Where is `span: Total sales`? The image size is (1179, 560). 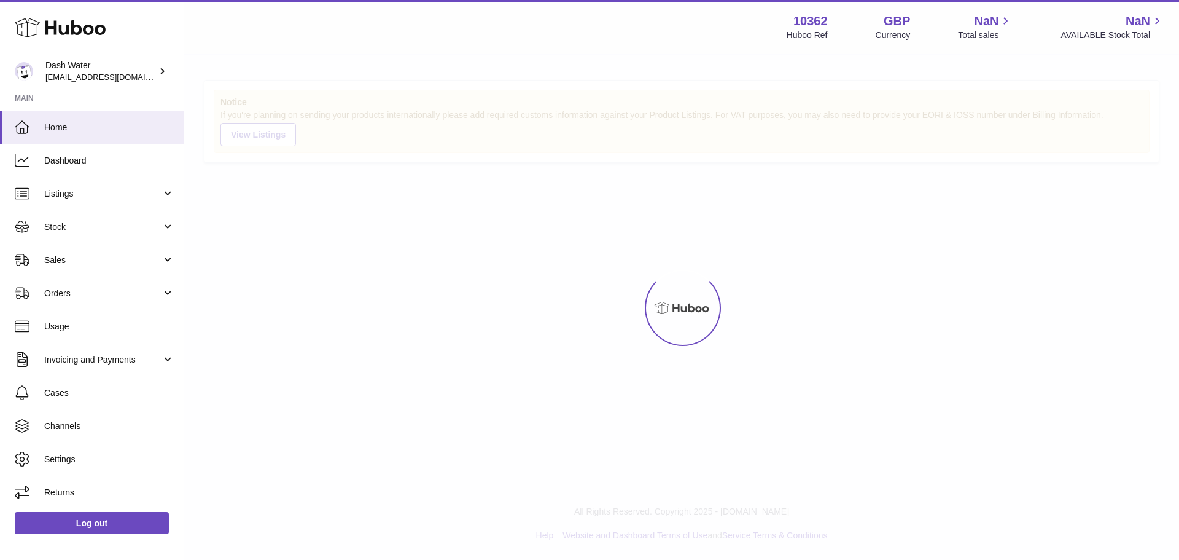 span: Total sales is located at coordinates (985, 35).